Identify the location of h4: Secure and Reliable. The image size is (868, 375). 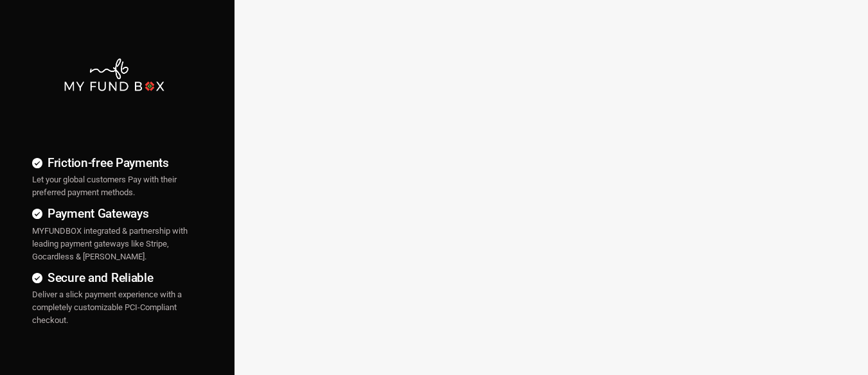
(114, 278).